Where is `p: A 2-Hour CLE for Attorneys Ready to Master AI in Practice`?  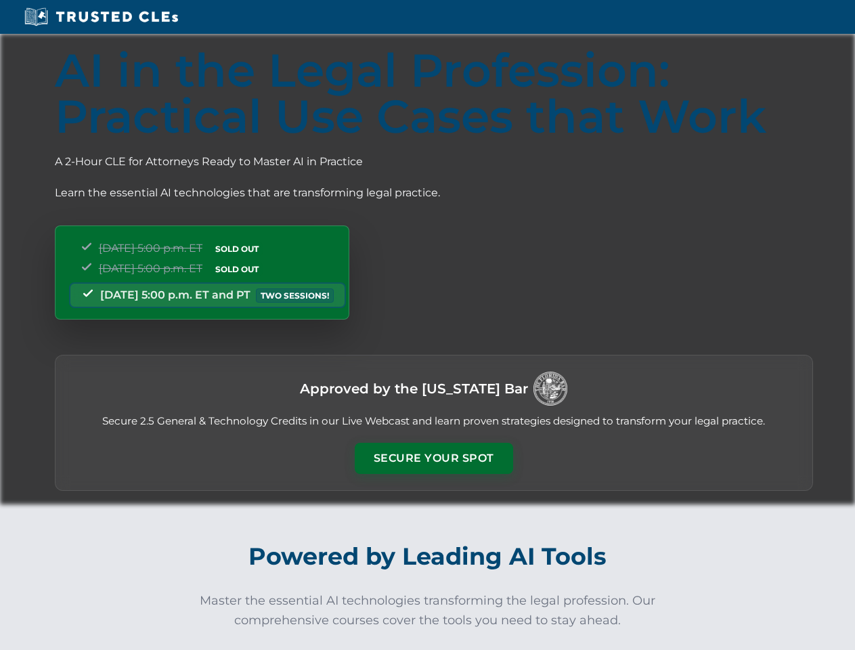 p: A 2-Hour CLE for Attorneys Ready to Master AI in Practice is located at coordinates (434, 162).